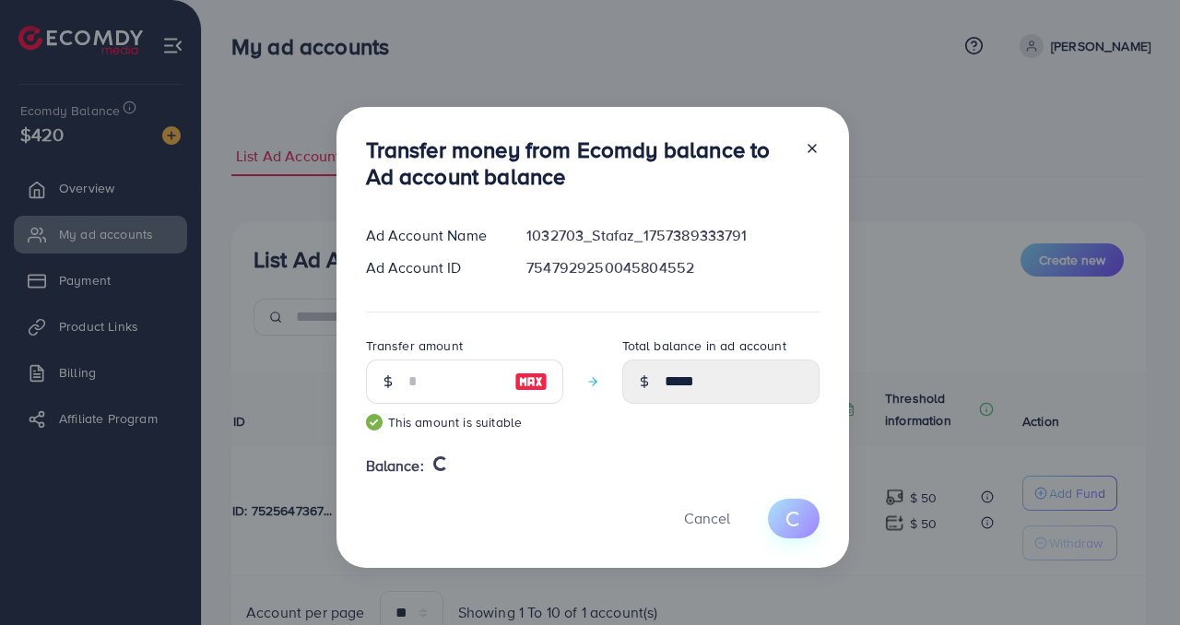 The width and height of the screenshot is (1180, 625). I want to click on label: Transfer amount, so click(414, 346).